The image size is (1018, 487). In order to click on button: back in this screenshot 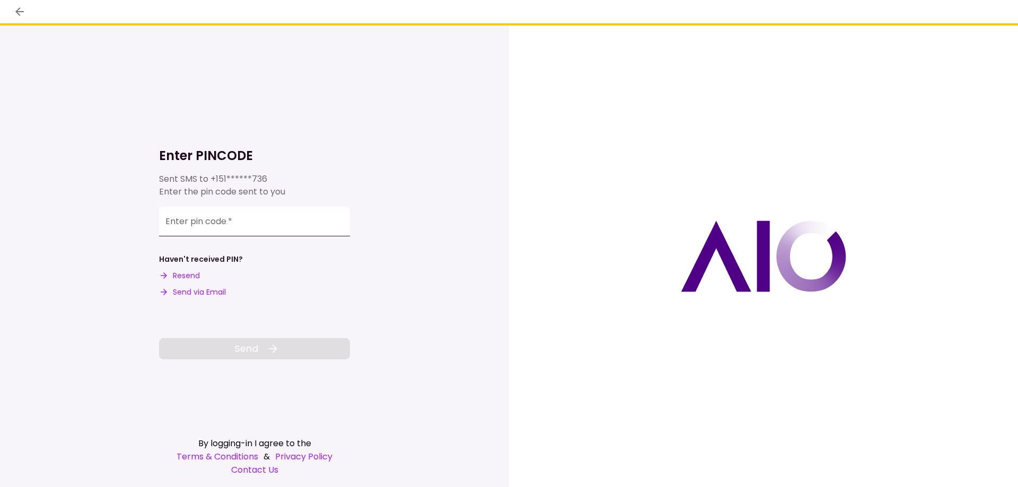, I will do `click(20, 12)`.